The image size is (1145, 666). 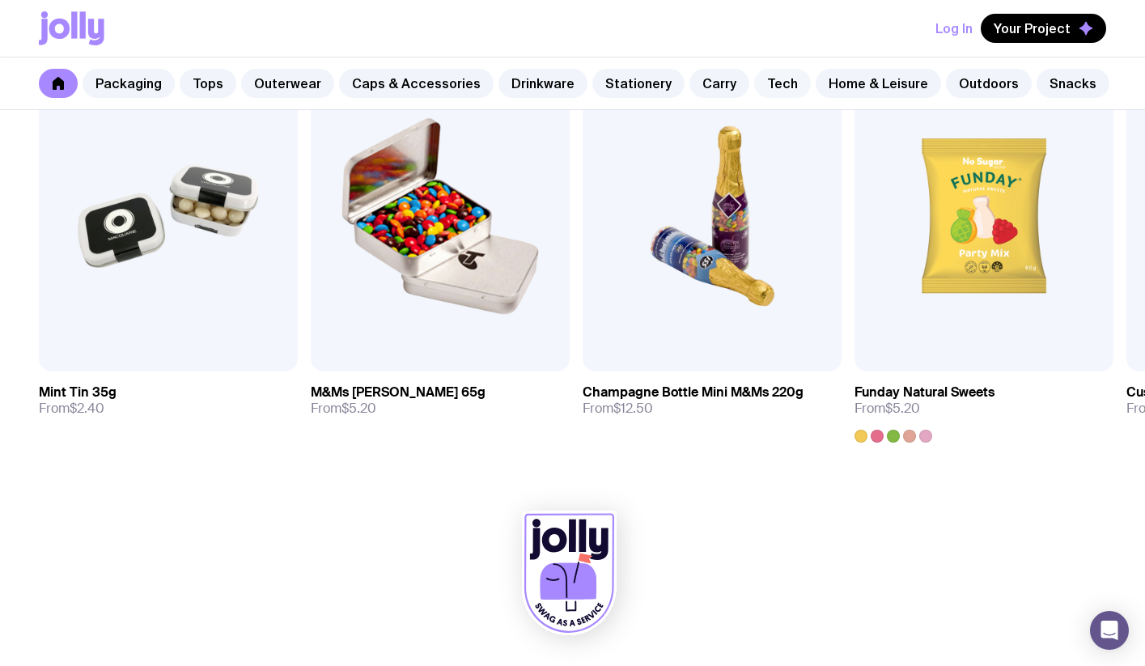 What do you see at coordinates (633, 408) in the screenshot?
I see `span: $12.50` at bounding box center [633, 408].